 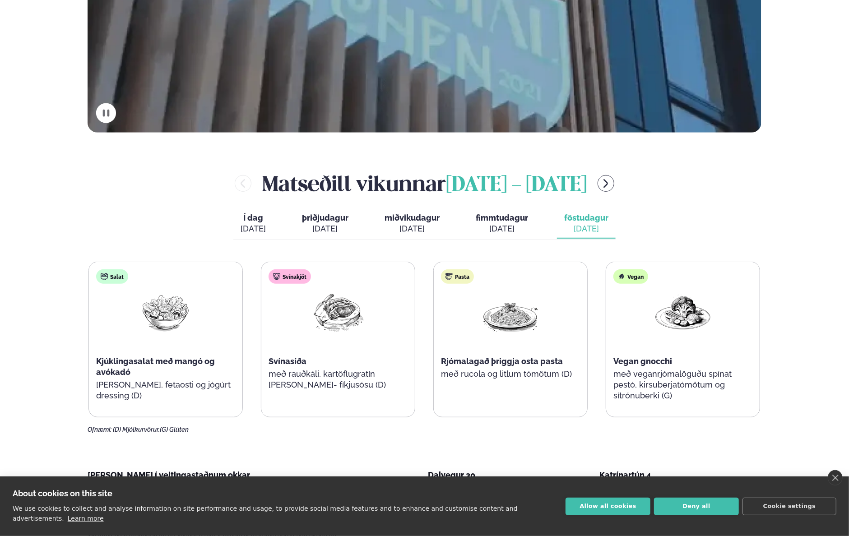 I want to click on a: close, so click(x=835, y=478).